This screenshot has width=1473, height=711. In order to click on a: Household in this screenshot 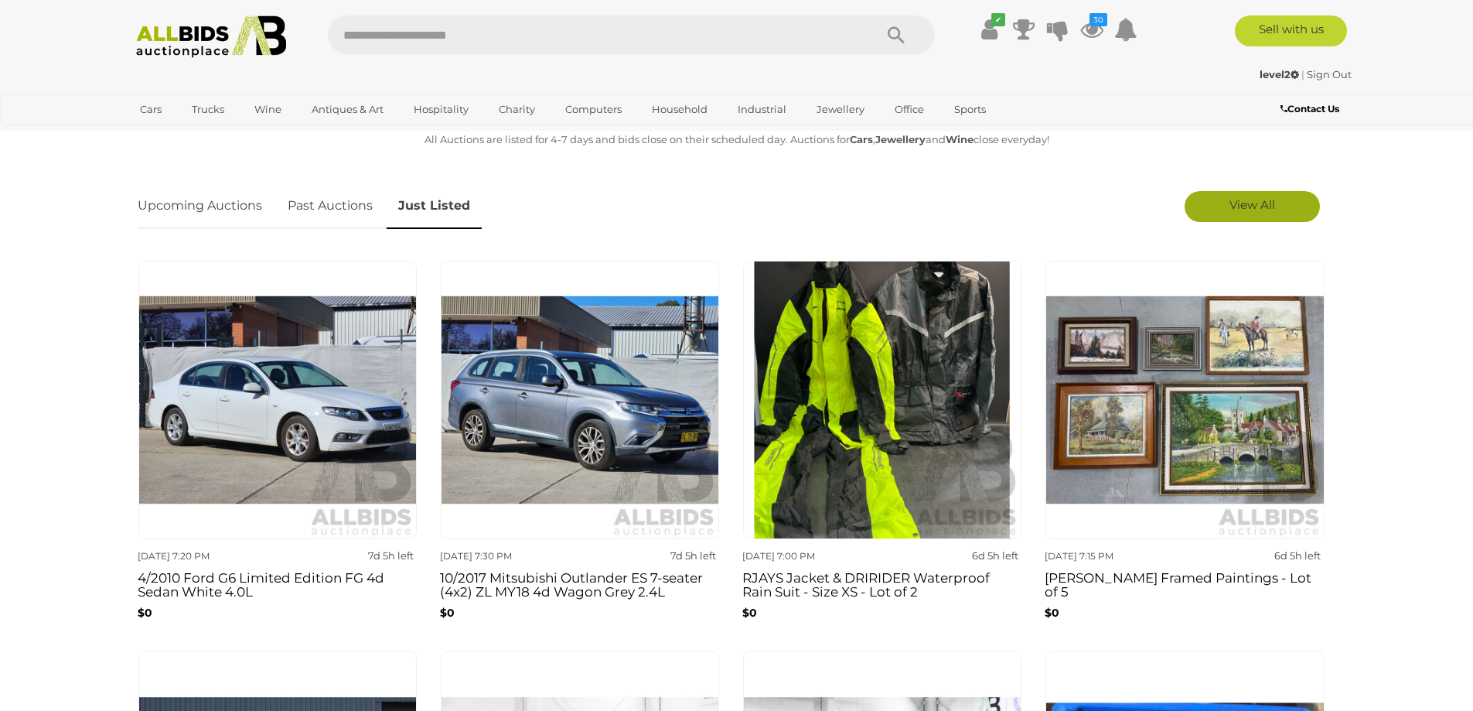, I will do `click(680, 109)`.